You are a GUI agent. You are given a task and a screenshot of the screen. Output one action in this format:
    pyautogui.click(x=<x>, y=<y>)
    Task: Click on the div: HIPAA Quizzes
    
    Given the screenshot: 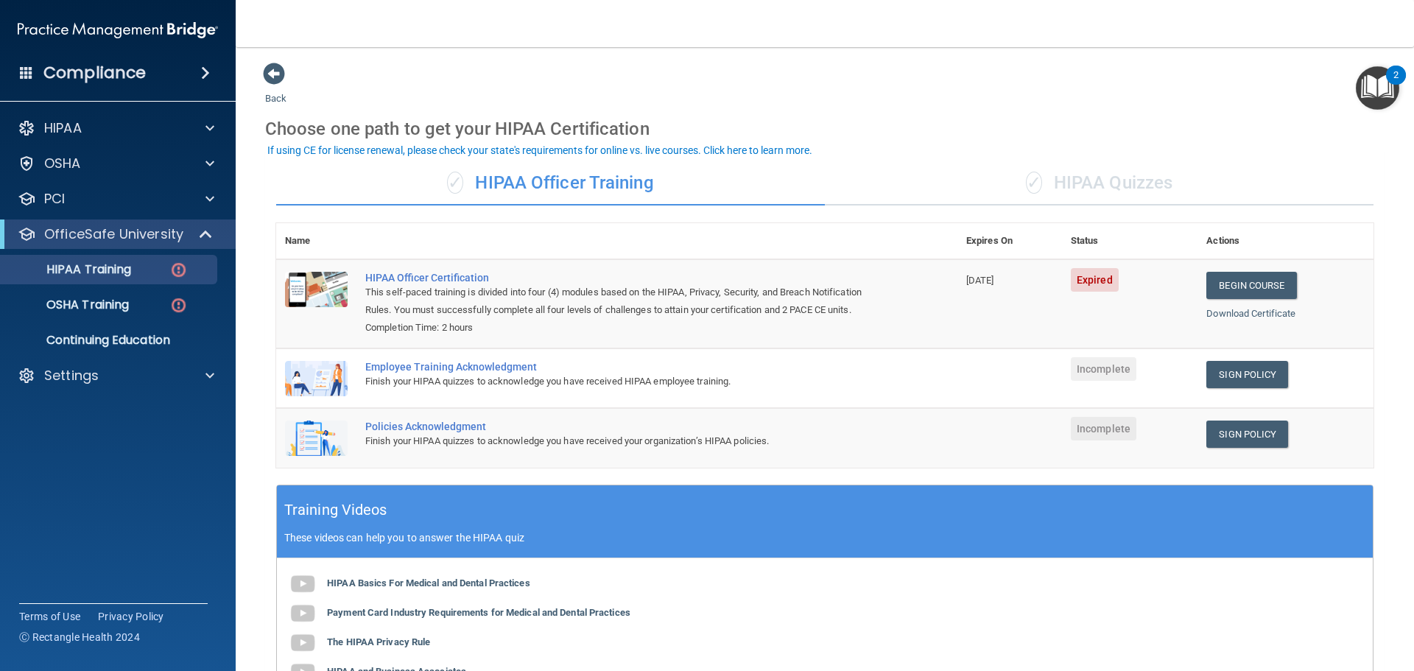 What is the action you would take?
    pyautogui.click(x=1099, y=183)
    